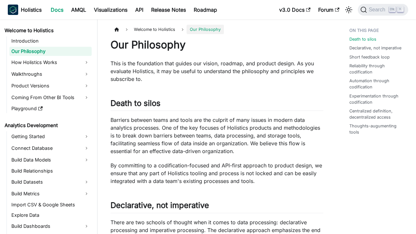 This screenshot has width=416, height=234. I want to click on button: Switch between dark and light mode (currently light mode), so click(349, 10).